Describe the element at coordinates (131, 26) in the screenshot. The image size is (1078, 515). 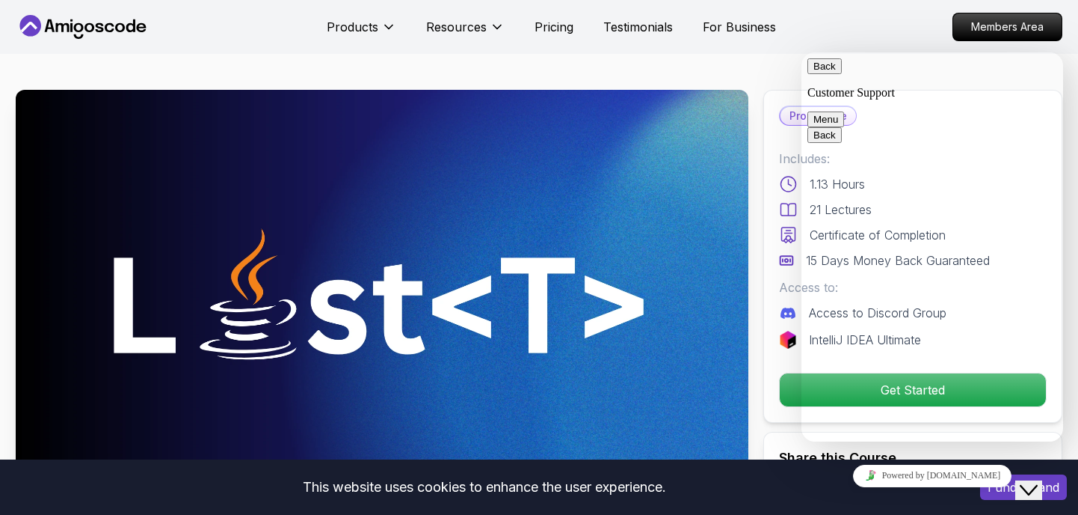
I see `div: primary` at that location.